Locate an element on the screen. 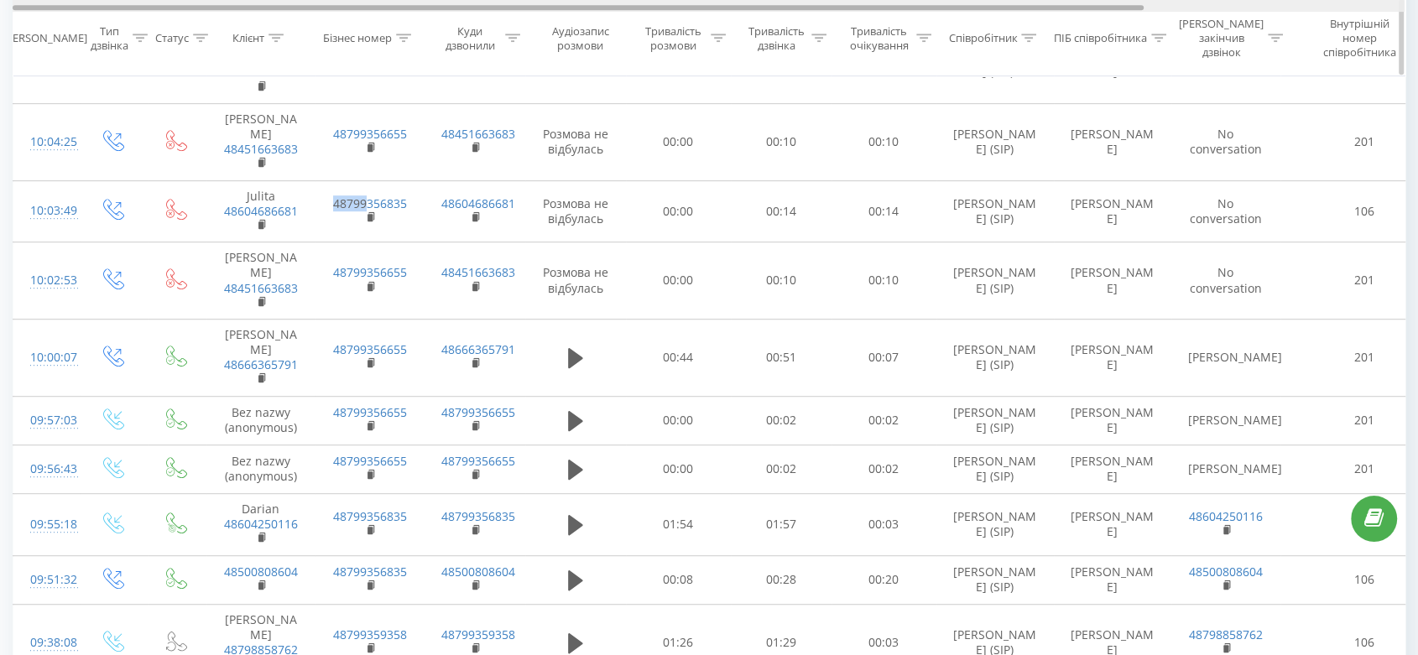  div: ПІБ співробітника is located at coordinates (1100, 39).